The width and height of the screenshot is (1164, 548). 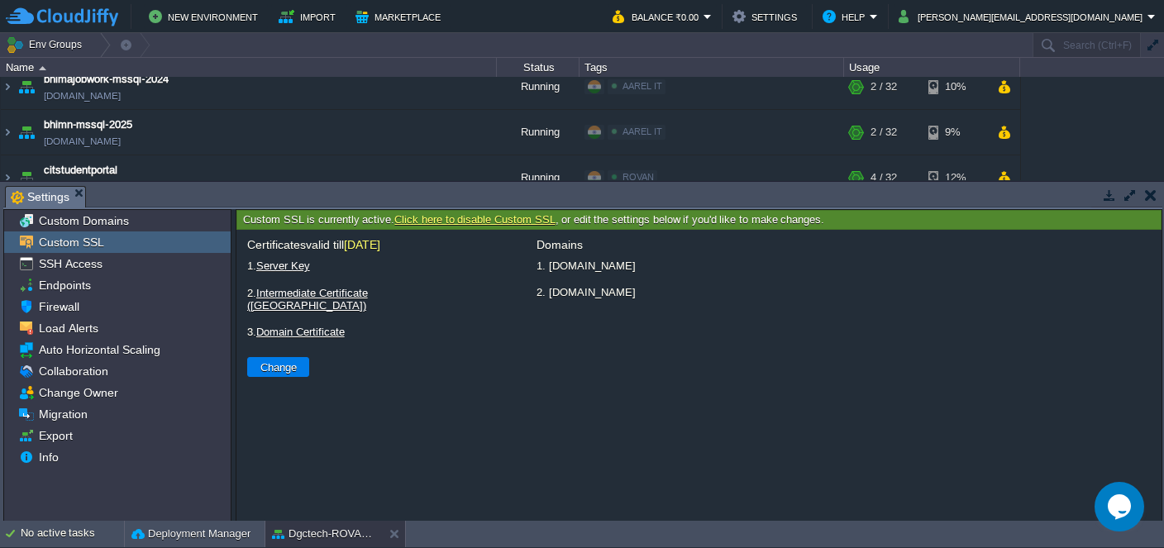 I want to click on span: Custom SSL, so click(x=71, y=242).